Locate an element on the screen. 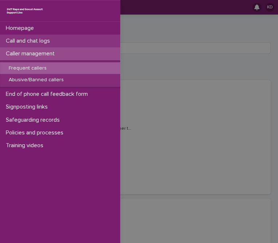 This screenshot has height=243, width=278. p: Safeguarding records is located at coordinates (34, 120).